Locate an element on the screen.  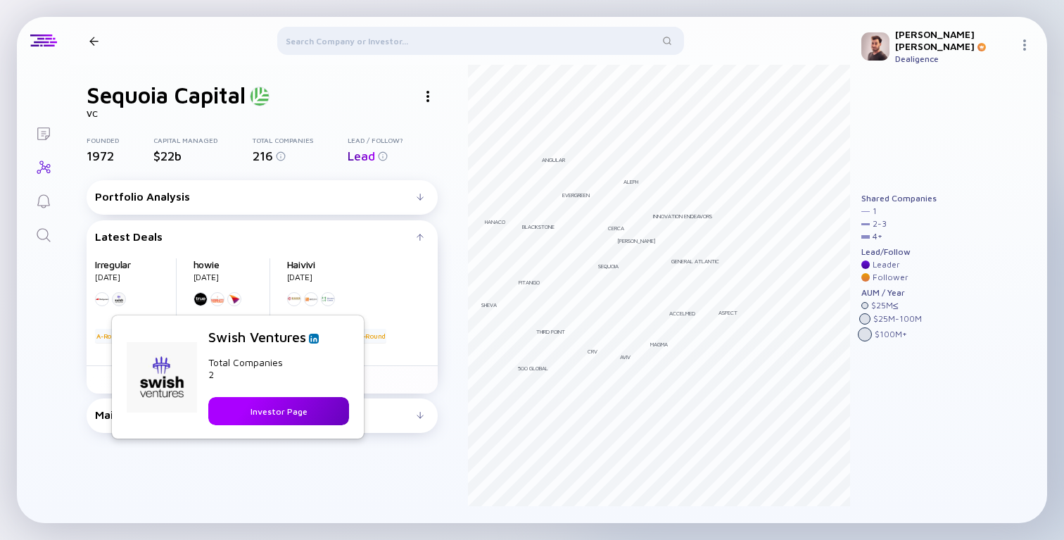
div: Innovation Endeavors is located at coordinates (683, 216).